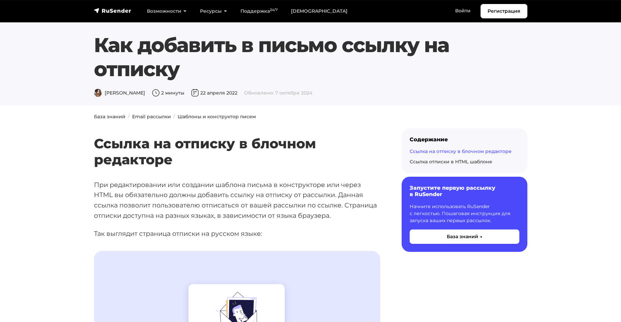 This screenshot has width=621, height=322. Describe the element at coordinates (237, 234) in the screenshot. I see `p: Так выглядит страница отписки на русском языке:` at that location.